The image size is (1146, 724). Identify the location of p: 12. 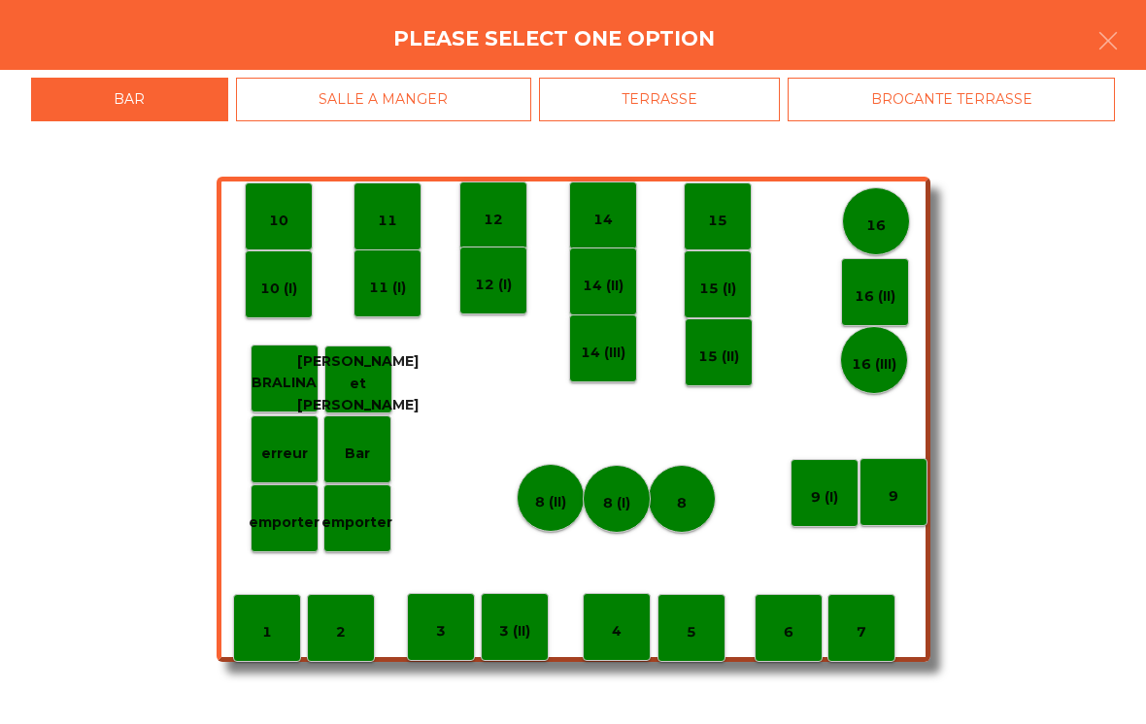
(493, 219).